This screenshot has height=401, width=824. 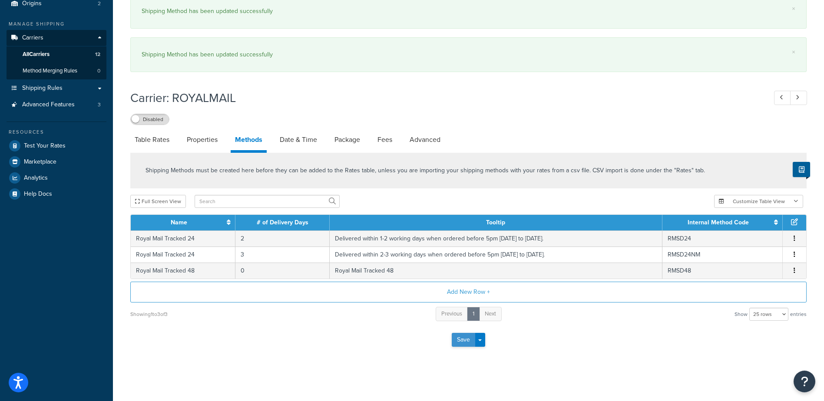 What do you see at coordinates (801, 169) in the screenshot?
I see `button: Show Help Docs` at bounding box center [801, 169].